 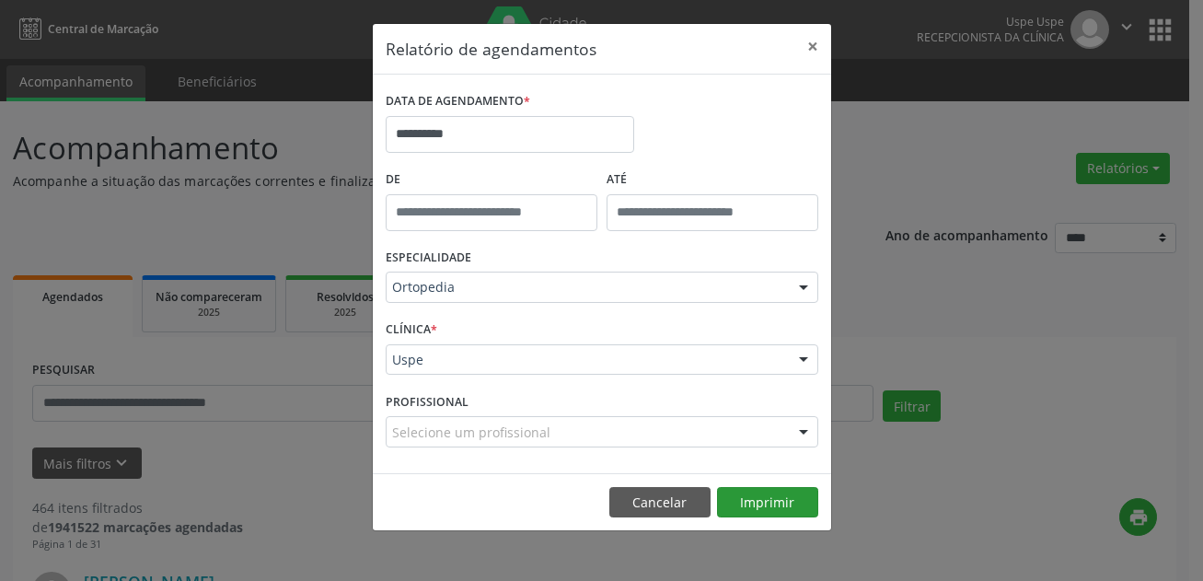 What do you see at coordinates (586, 287) in the screenshot?
I see `span: Ortopedia` at bounding box center [586, 287].